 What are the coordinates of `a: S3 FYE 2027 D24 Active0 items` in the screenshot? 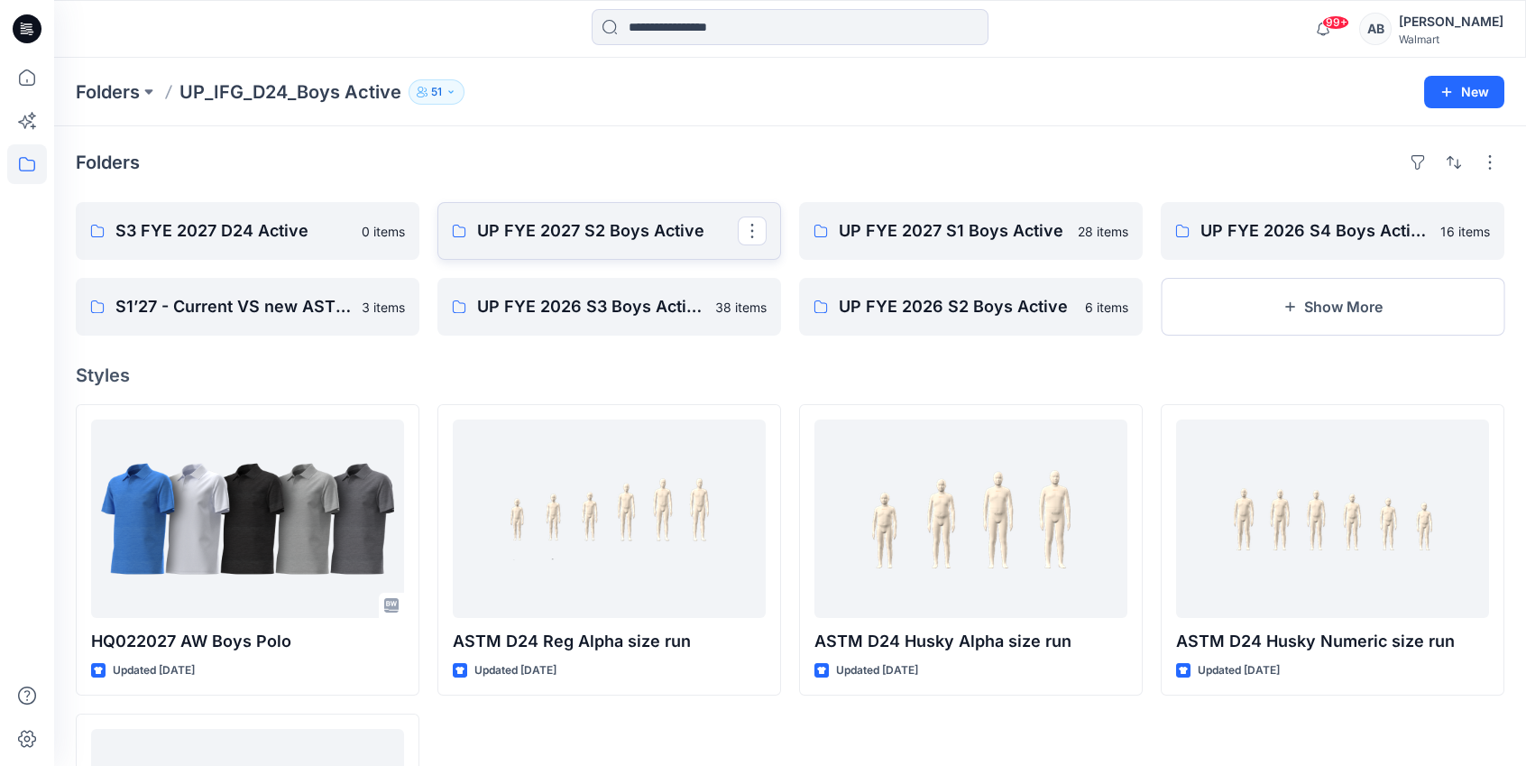 It's located at (247, 231).